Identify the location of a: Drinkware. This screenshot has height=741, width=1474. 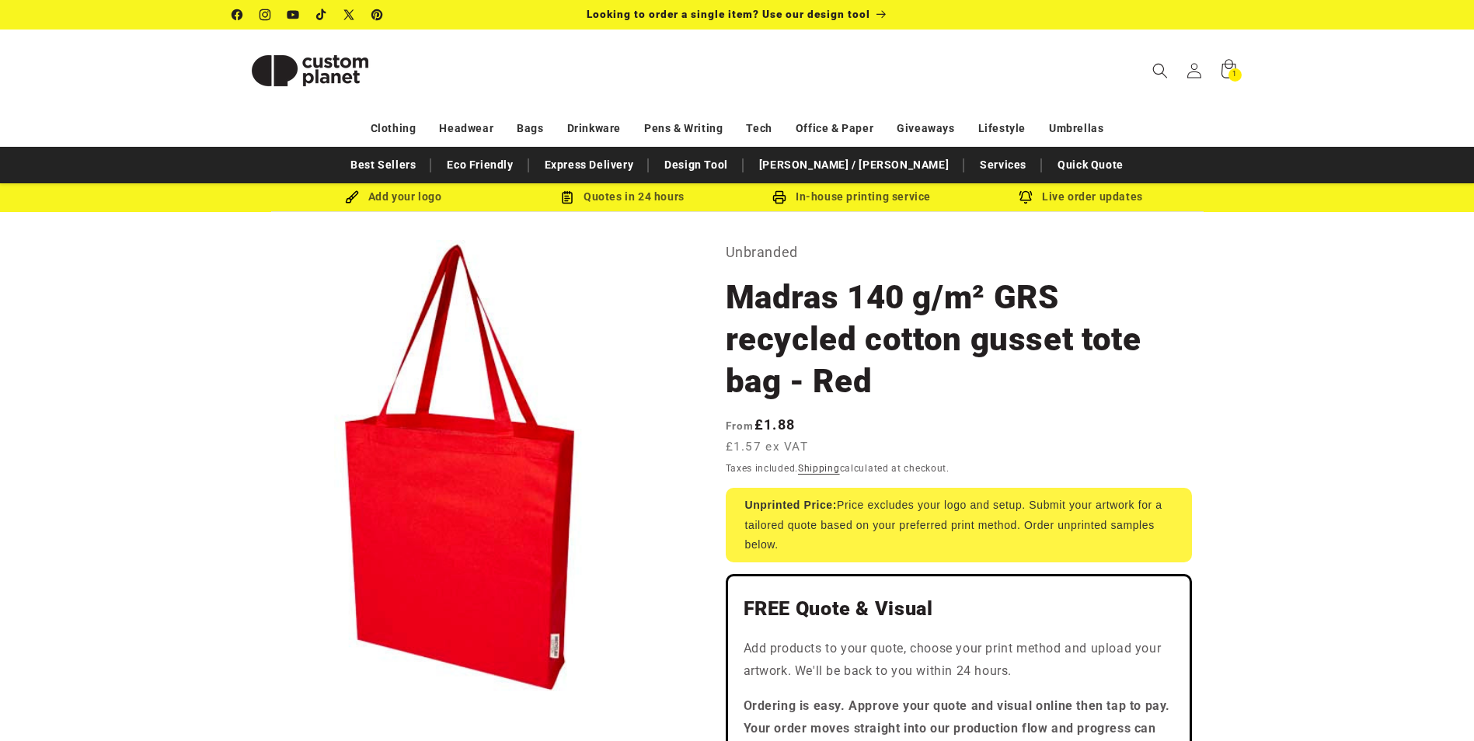
(594, 128).